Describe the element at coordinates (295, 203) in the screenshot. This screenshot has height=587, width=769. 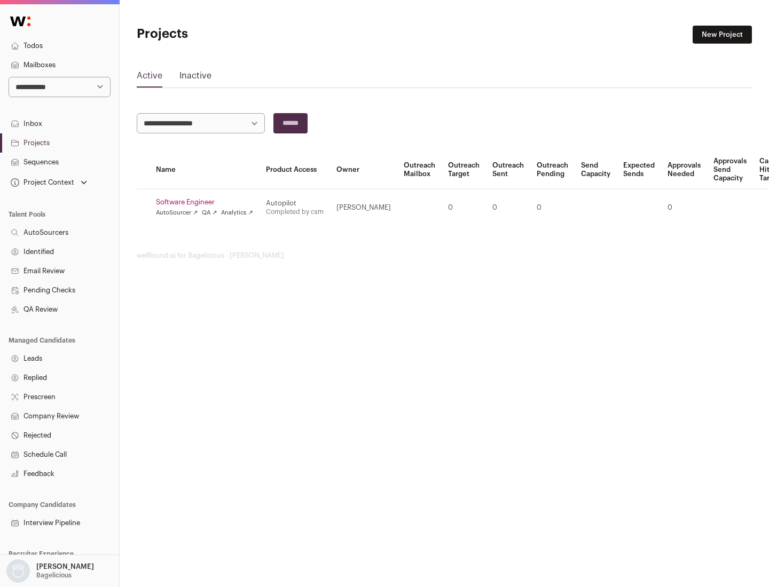
I see `div: Autopilot` at that location.